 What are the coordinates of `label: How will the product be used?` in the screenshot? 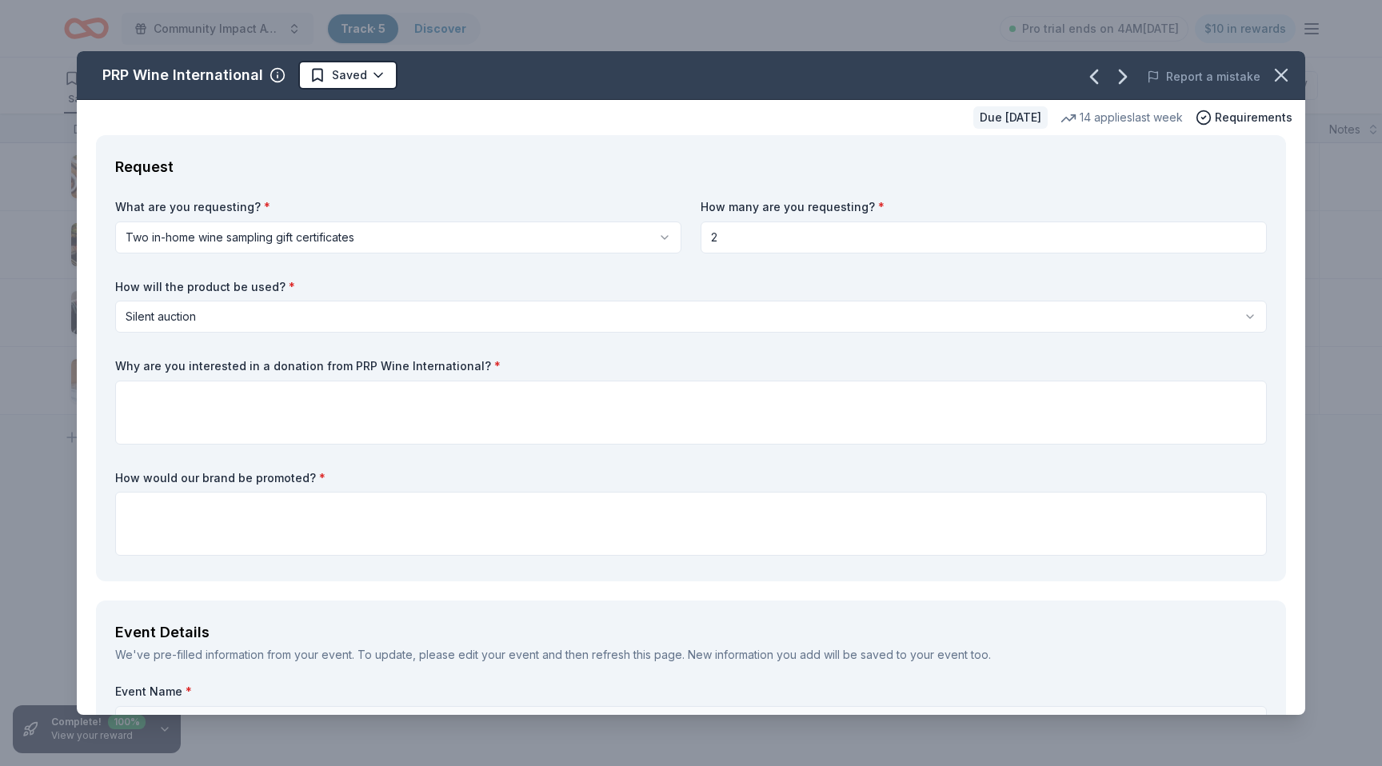 It's located at (691, 287).